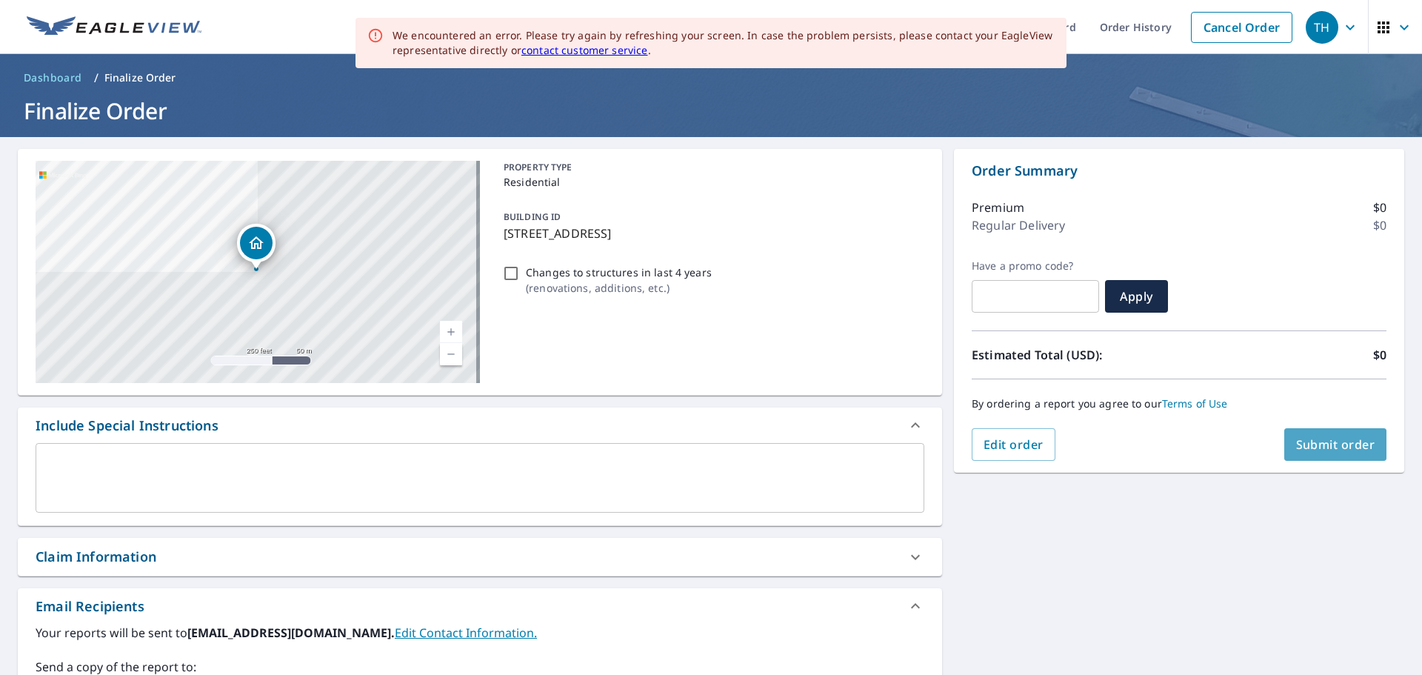 This screenshot has width=1422, height=675. What do you see at coordinates (480, 632) in the screenshot?
I see `label: Your reports will be sent to` at bounding box center [480, 632].